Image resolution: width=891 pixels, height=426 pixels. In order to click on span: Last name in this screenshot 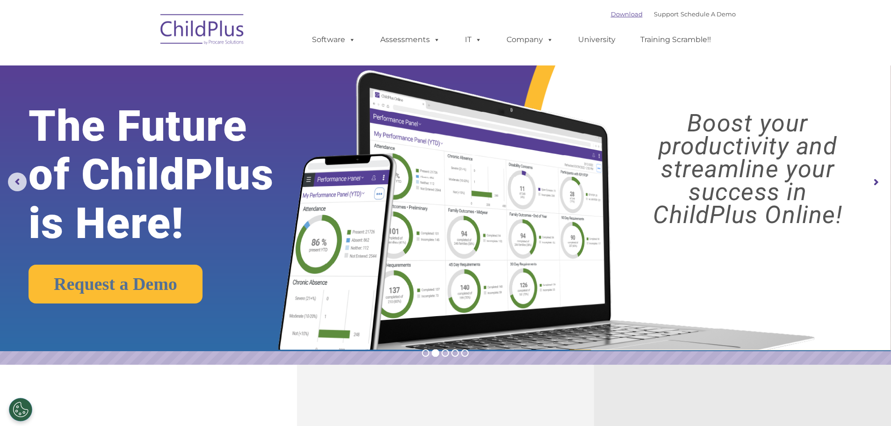, I will do `click(144, 65)`.